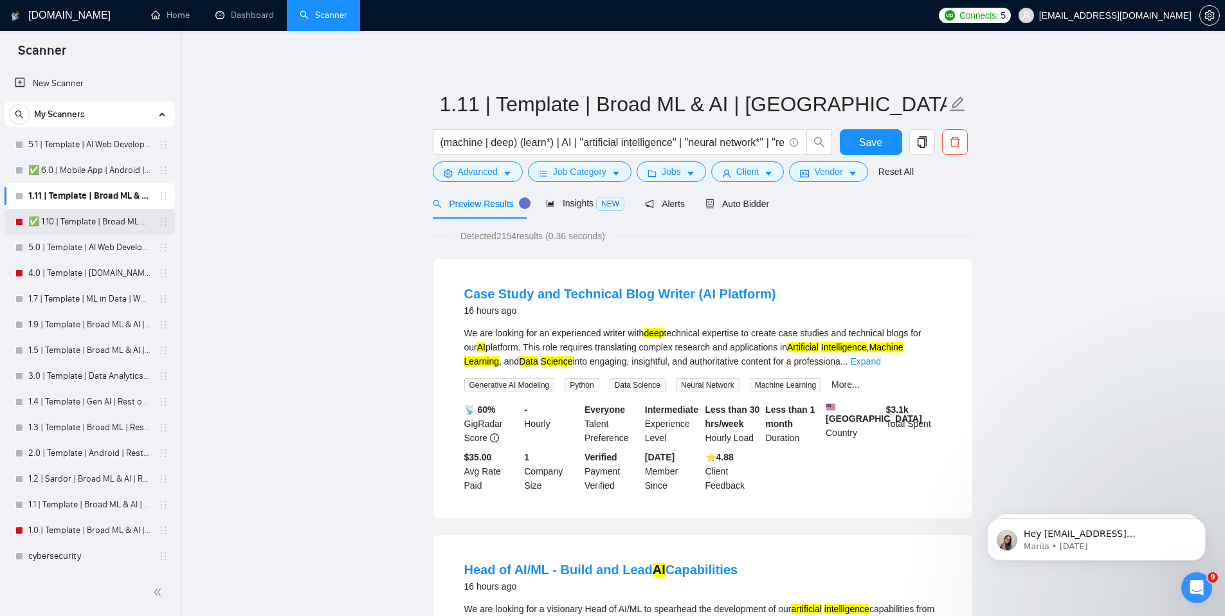  Describe the element at coordinates (806, 609) in the screenshot. I see `mark: artificial` at that location.